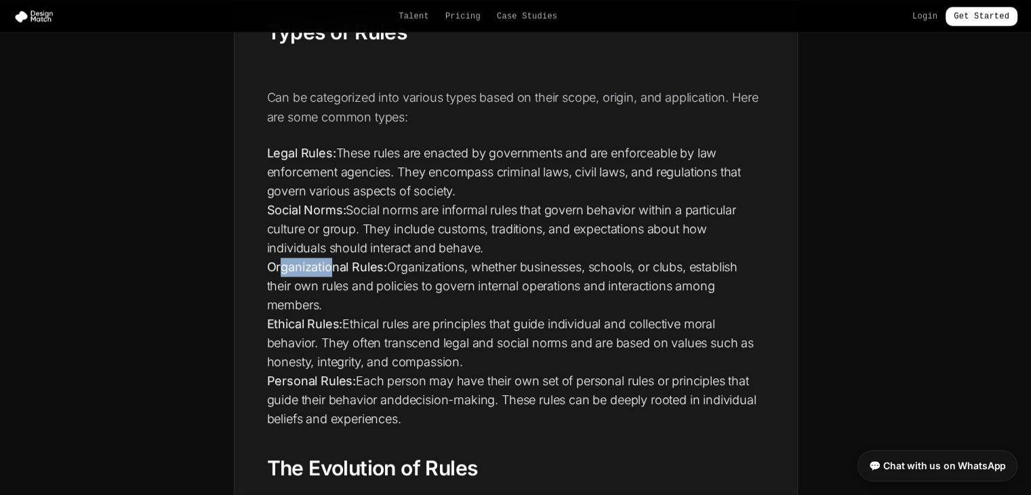 Image resolution: width=1031 pixels, height=495 pixels. Describe the element at coordinates (516, 172) in the screenshot. I see `li: These rules are enacted by governments and are enforceable by law enforcement agencies. They enco...` at that location.